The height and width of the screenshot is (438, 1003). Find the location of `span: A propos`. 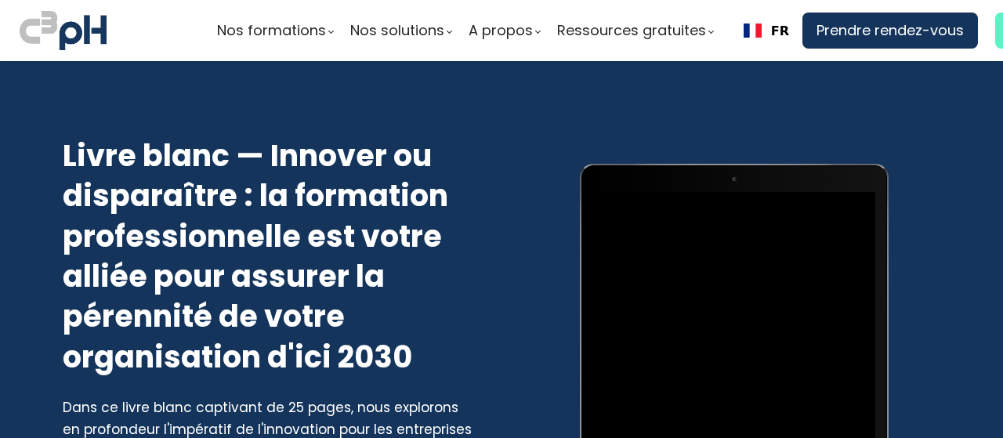

span: A propos is located at coordinates (501, 31).